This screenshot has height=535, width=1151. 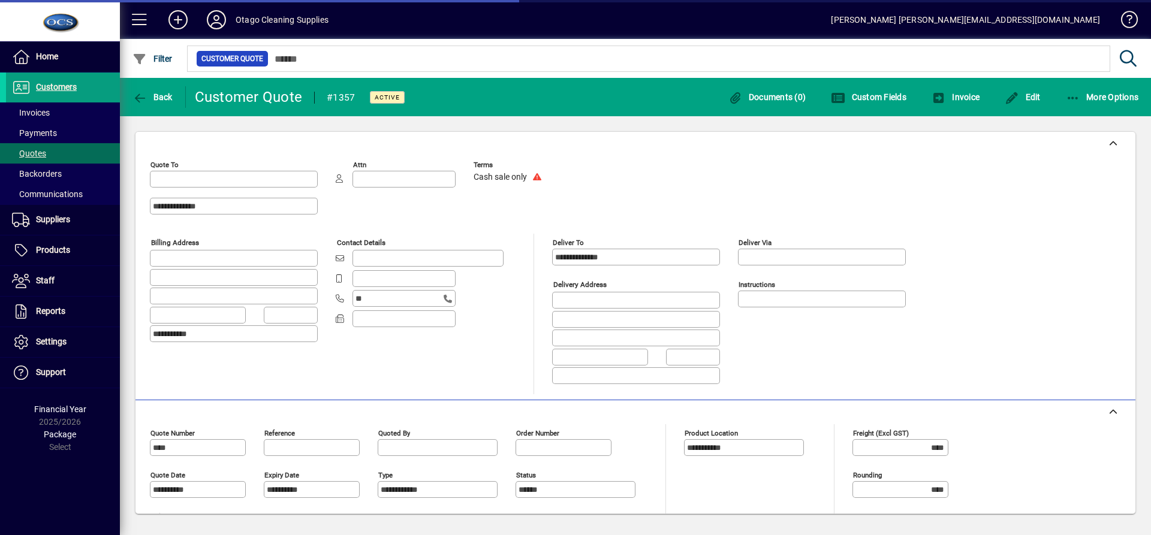 I want to click on a: Communications, so click(x=63, y=194).